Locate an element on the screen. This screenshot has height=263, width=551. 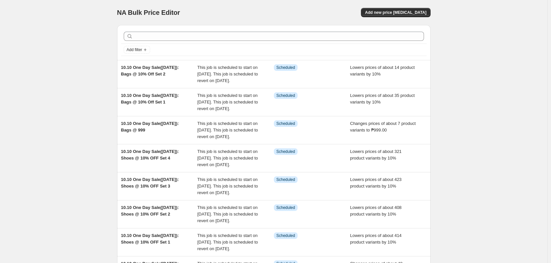
span: Lowers prices of about 14 product variants by 10% is located at coordinates (382, 71).